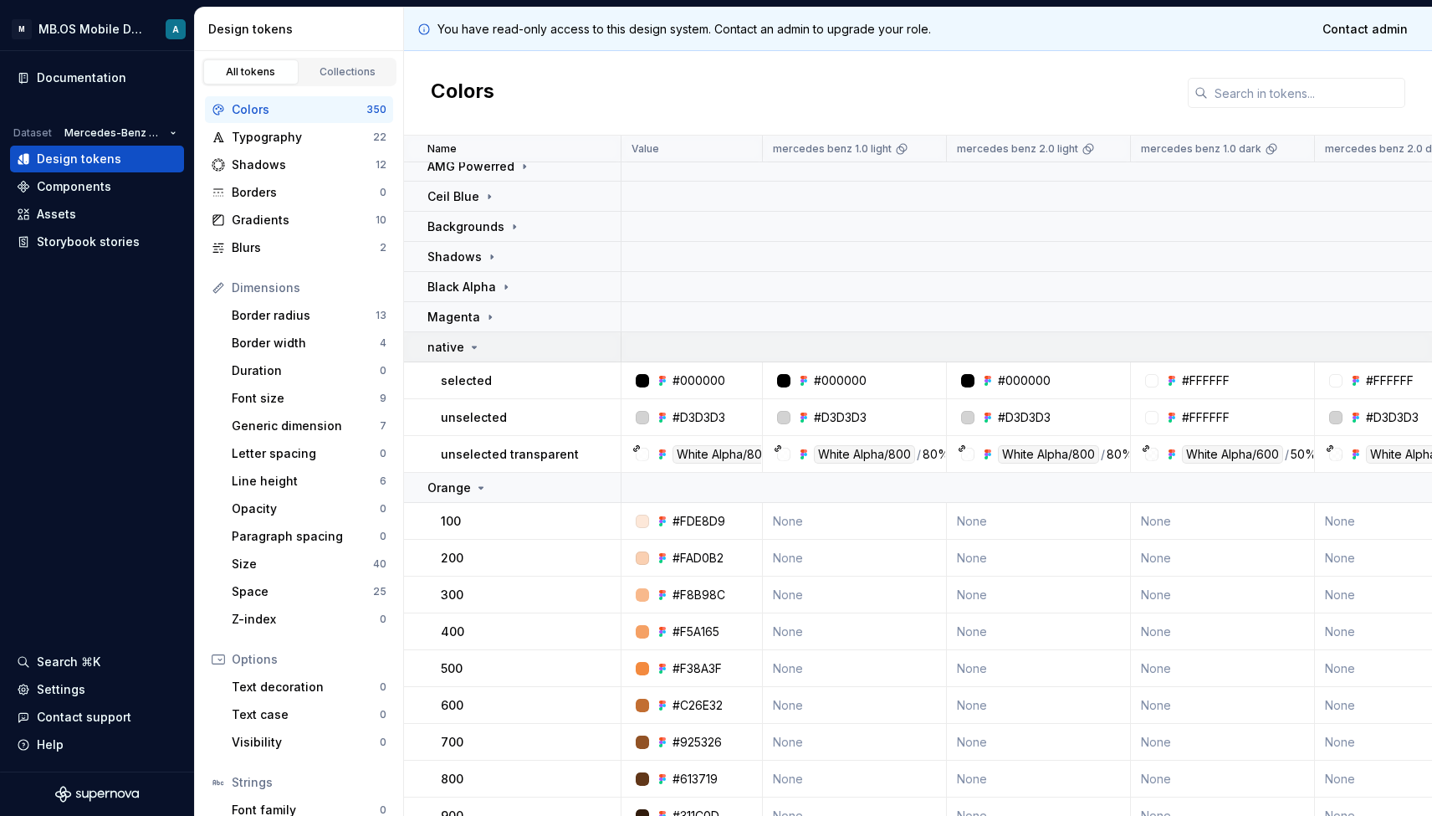 The height and width of the screenshot is (816, 1432). I want to click on input: Search in tokens..., so click(1306, 93).